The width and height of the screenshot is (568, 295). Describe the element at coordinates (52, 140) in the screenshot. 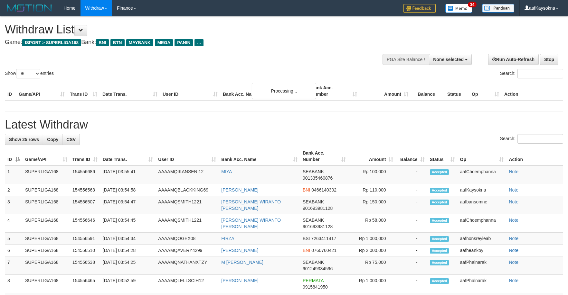

I see `a: Copy` at that location.